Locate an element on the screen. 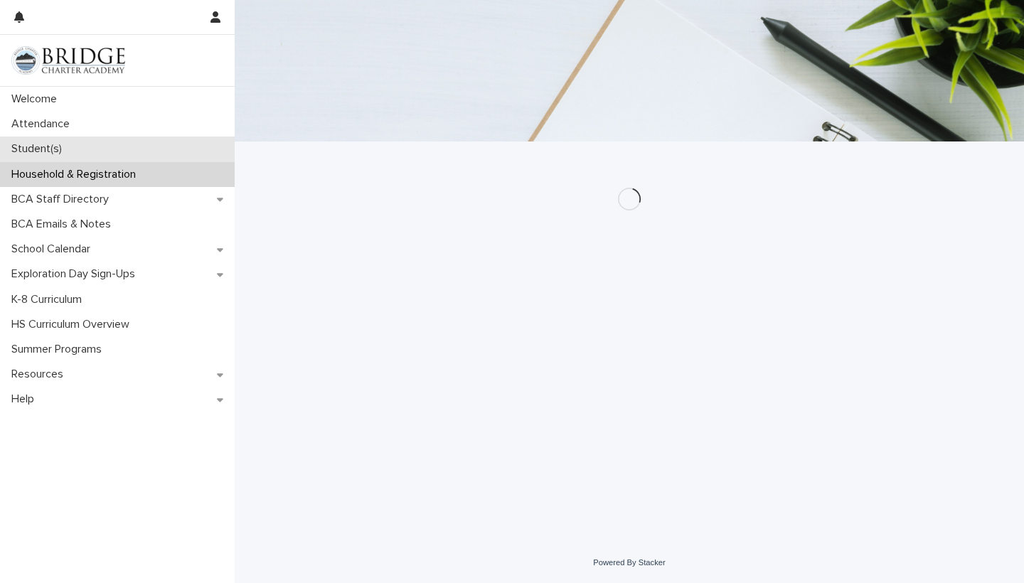  p: Household & Registration is located at coordinates (76, 174).